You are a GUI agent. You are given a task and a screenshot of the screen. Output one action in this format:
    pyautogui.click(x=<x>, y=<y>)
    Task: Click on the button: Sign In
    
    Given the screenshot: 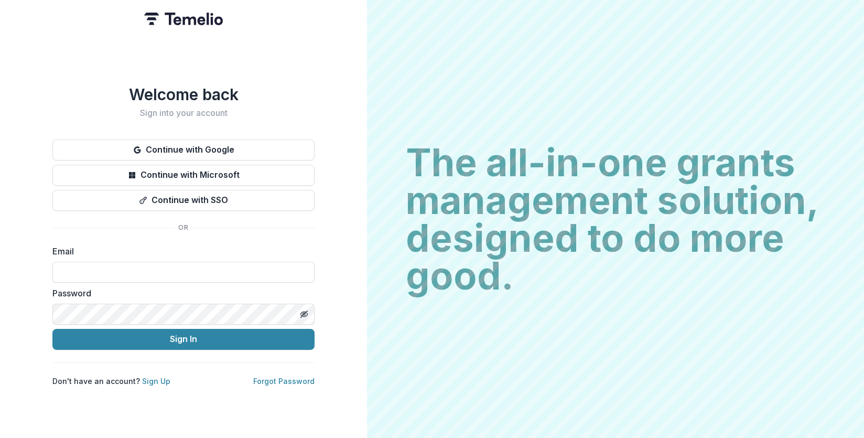 What is the action you would take?
    pyautogui.click(x=184, y=339)
    